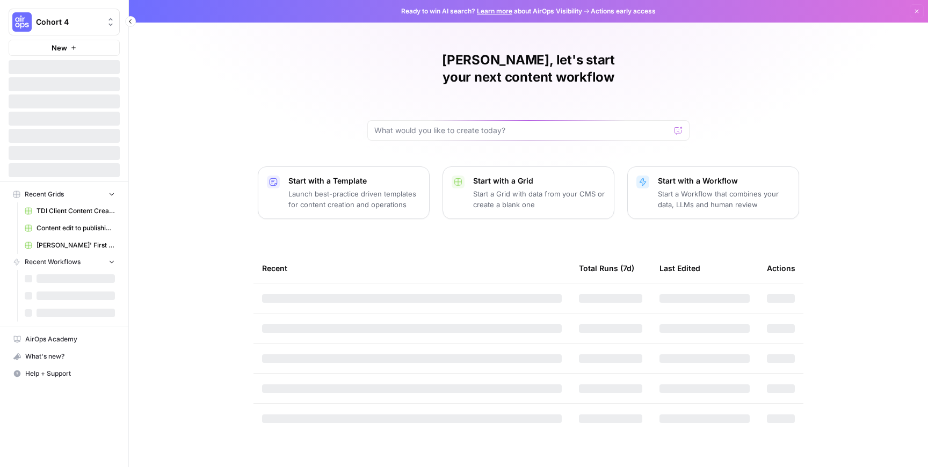 This screenshot has width=928, height=467. What do you see at coordinates (64, 22) in the screenshot?
I see `button: Workspace: Cohort 4` at bounding box center [64, 22].